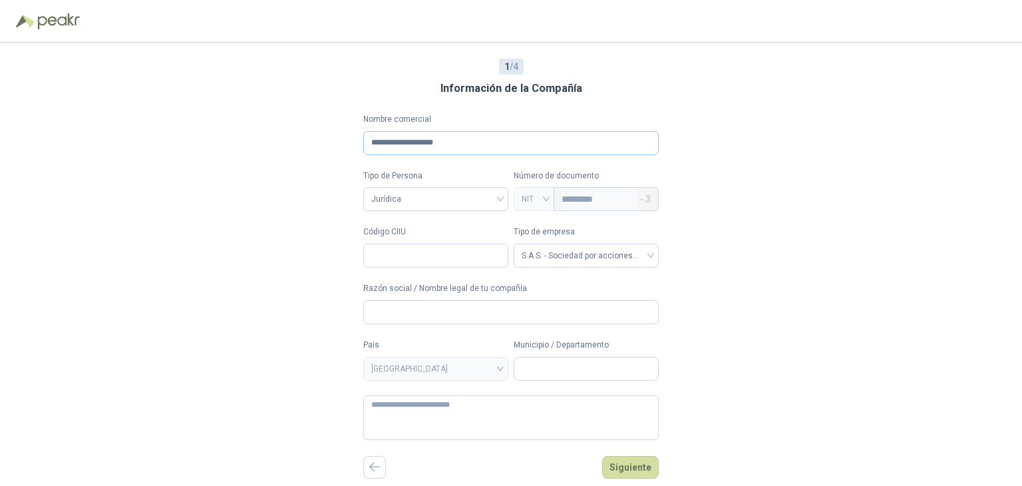  I want to click on span: S.A.S. - Sociedad por acciones simplificada, so click(586, 256).